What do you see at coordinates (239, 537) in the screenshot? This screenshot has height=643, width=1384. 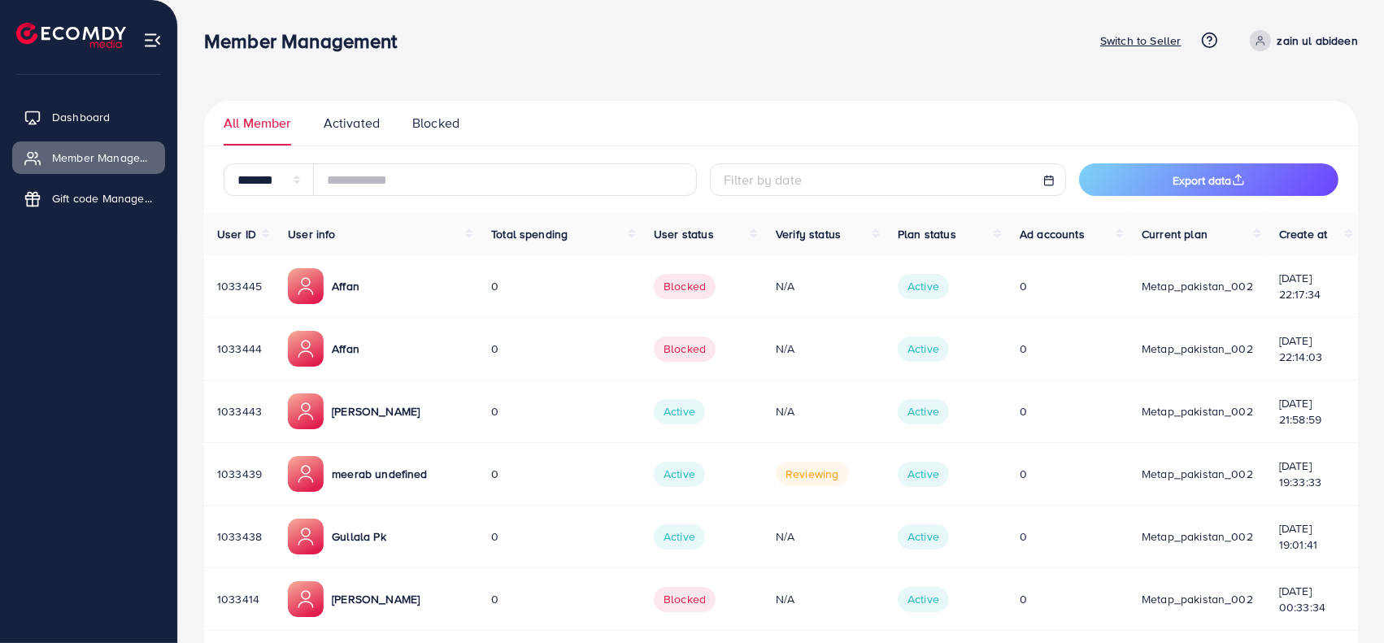 I see `span: 1033438` at bounding box center [239, 537].